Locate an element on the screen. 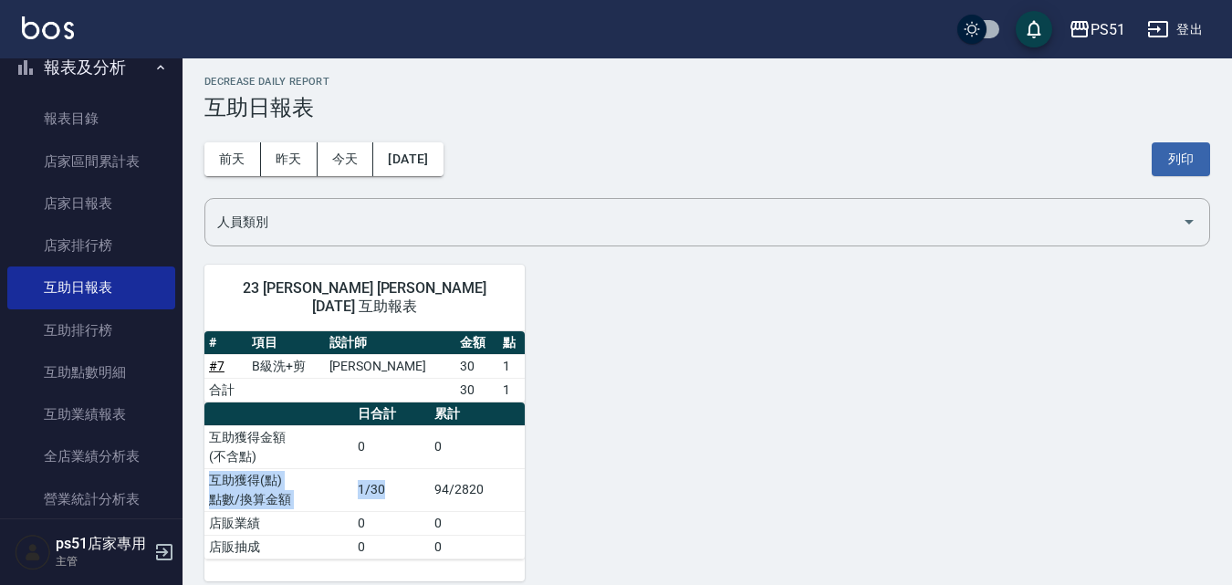  button: 今天 is located at coordinates (346, 159).